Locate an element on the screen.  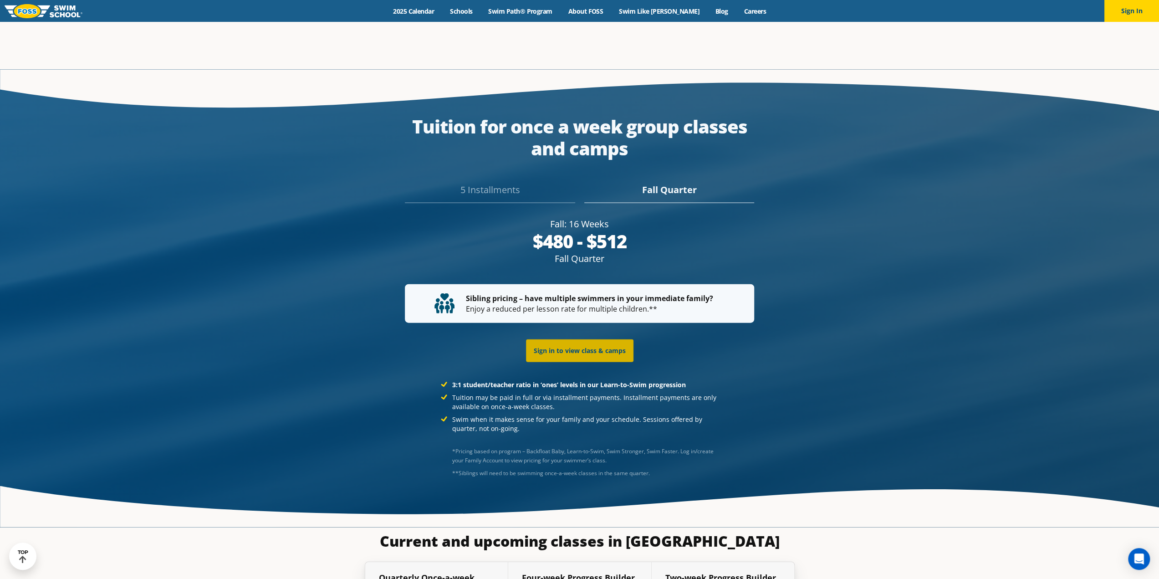
a: Blog is located at coordinates (721, 11).